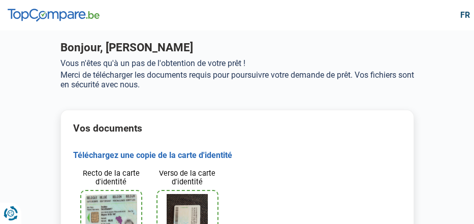  What do you see at coordinates (460, 15) in the screenshot?
I see `div: fr` at bounding box center [460, 15].